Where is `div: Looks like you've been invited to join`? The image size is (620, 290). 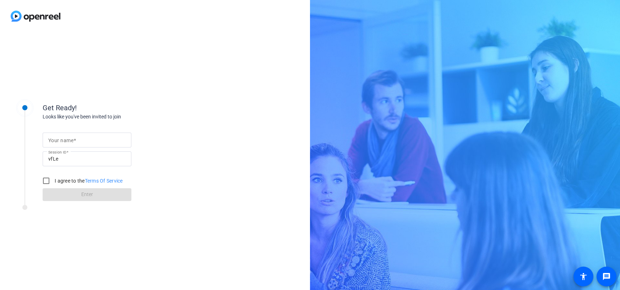
div: Looks like you've been invited to join is located at coordinates (114, 117).